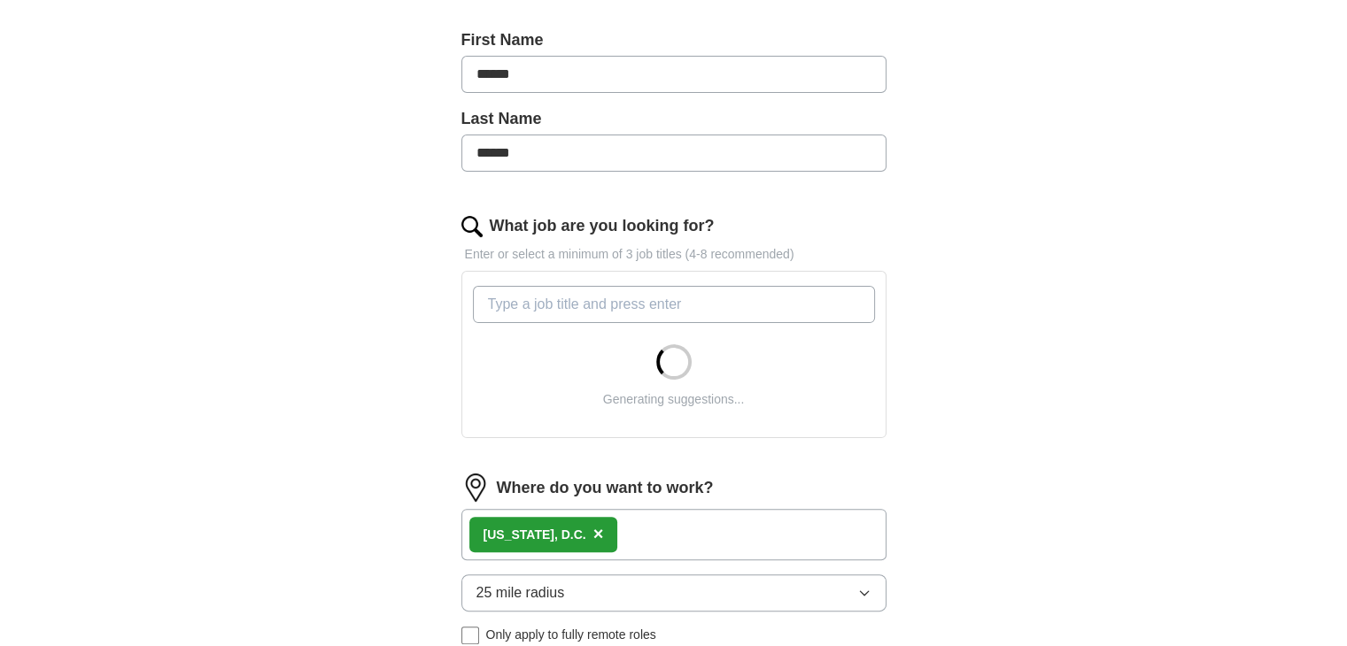 The width and height of the screenshot is (1347, 646). What do you see at coordinates (475, 488) in the screenshot?
I see `img: location.png` at bounding box center [475, 488].